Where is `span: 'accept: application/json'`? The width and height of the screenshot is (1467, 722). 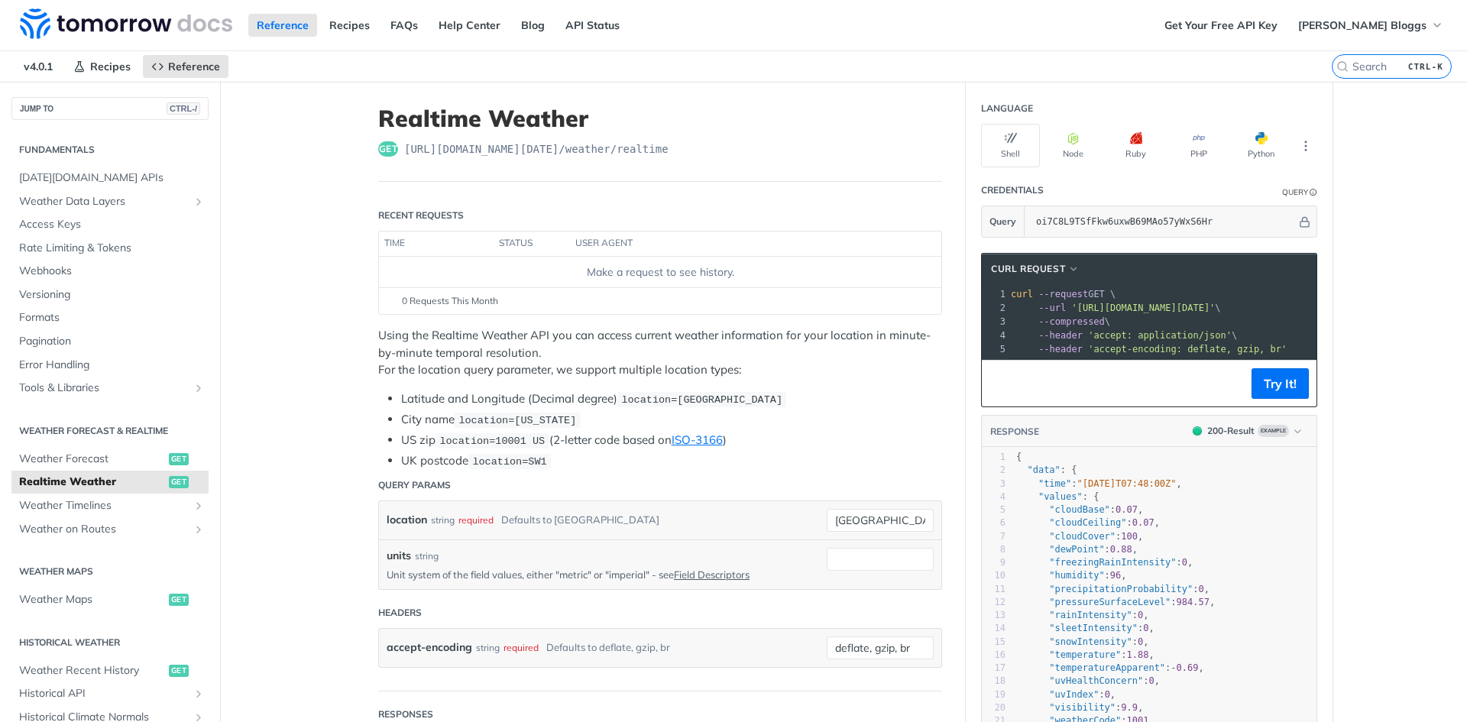 span: 'accept: application/json' is located at coordinates (1160, 336).